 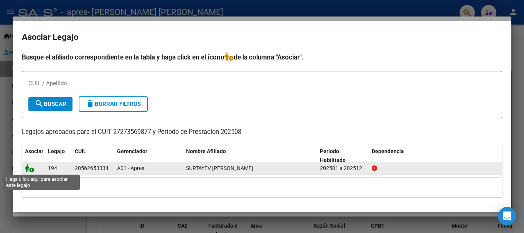 What do you see at coordinates (262, 37) in the screenshot?
I see `h2: Asociar Legajo` at bounding box center [262, 37].